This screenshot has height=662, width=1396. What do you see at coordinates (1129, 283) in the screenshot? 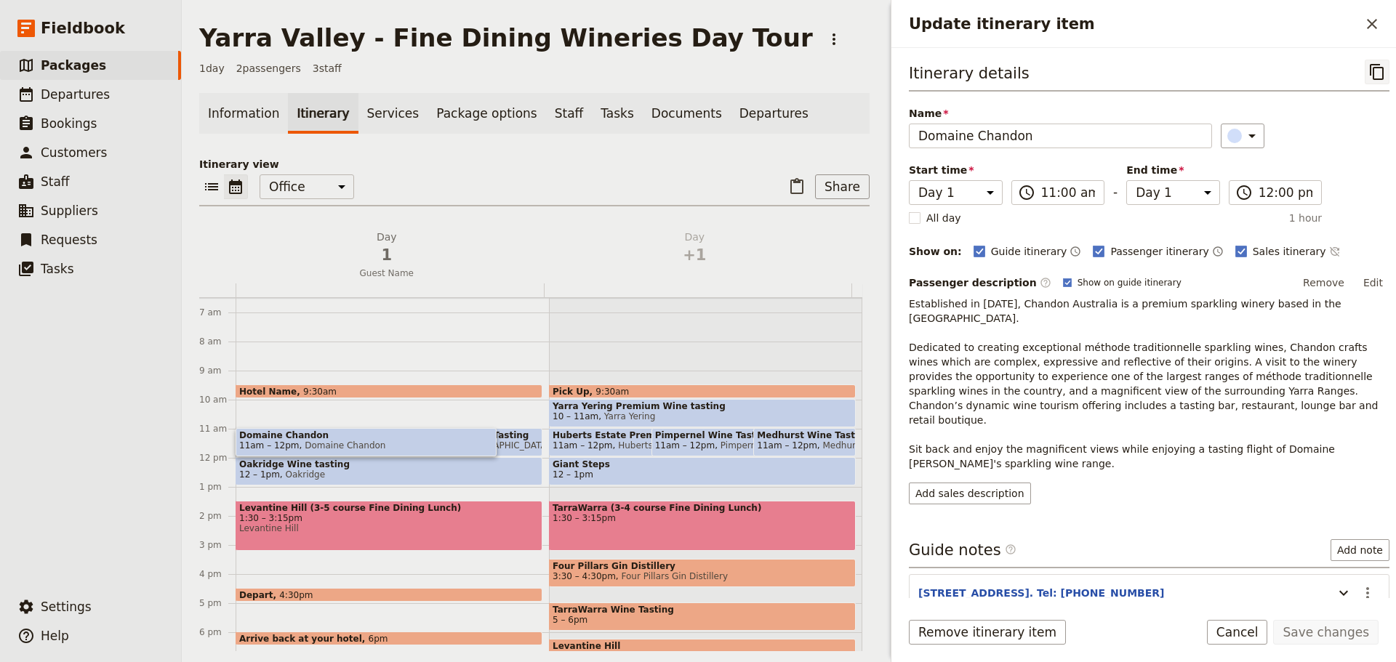
I see `span: Show on guide itinerary` at bounding box center [1129, 283].